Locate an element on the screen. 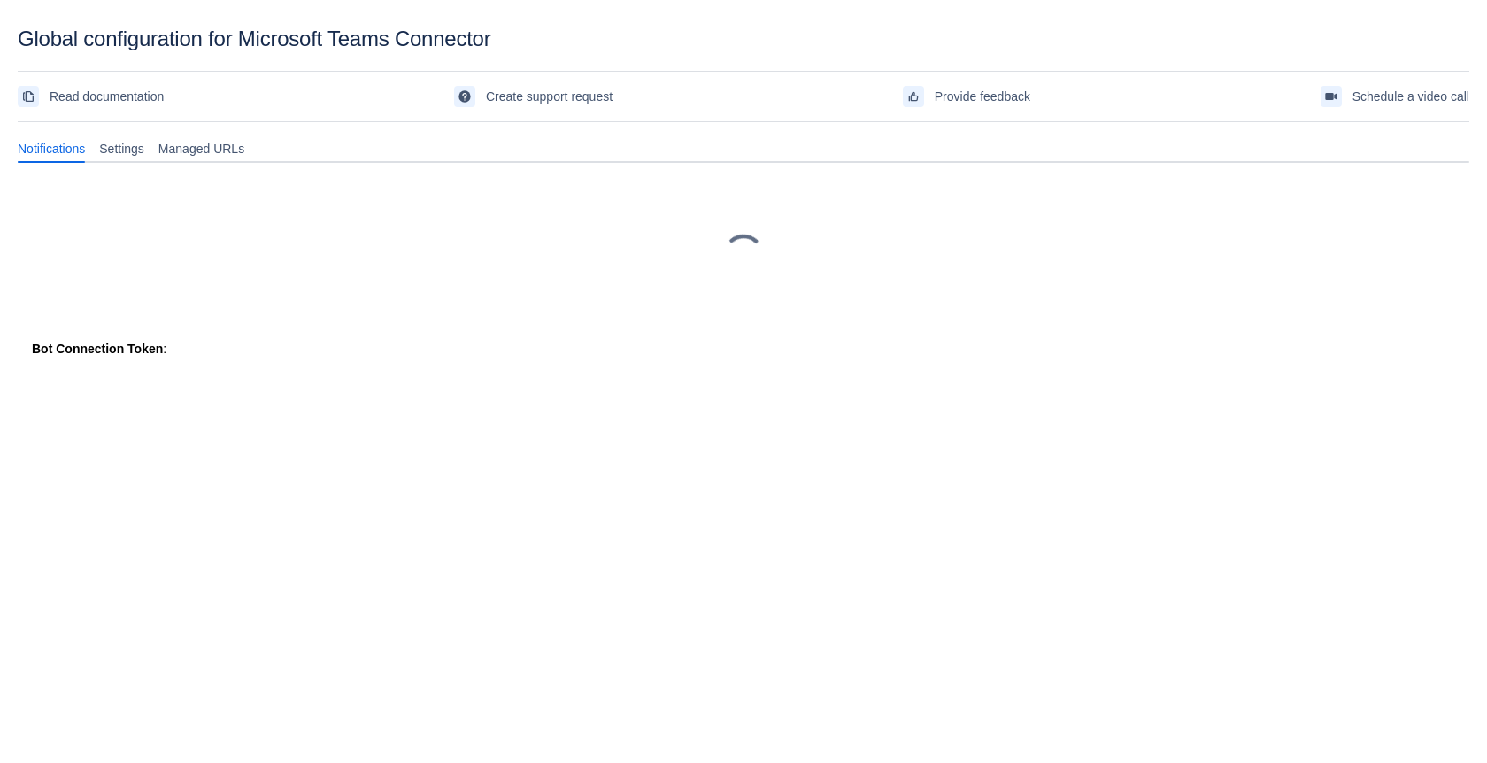 The image size is (1487, 763). span: Provide feedback is located at coordinates (983, 96).